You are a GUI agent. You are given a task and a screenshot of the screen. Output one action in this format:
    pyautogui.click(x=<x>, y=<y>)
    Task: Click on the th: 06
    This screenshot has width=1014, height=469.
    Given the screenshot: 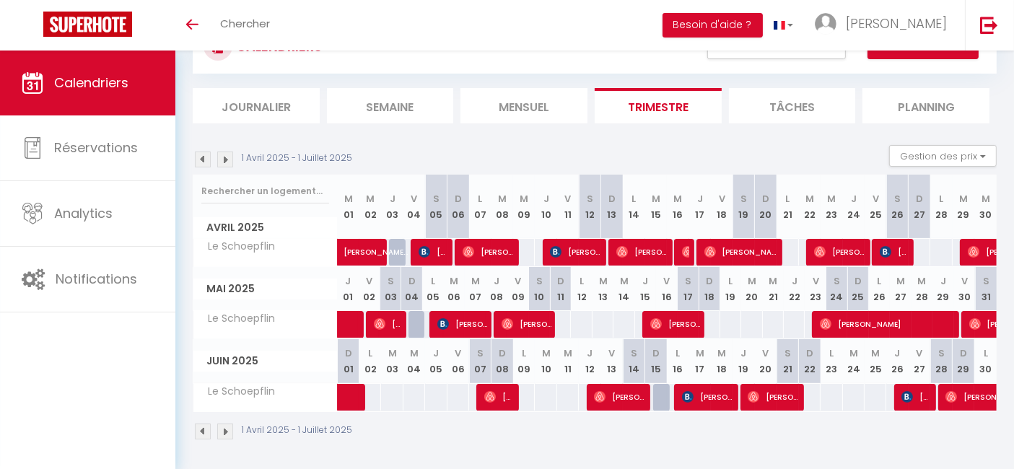 What is the action you would take?
    pyautogui.click(x=458, y=206)
    